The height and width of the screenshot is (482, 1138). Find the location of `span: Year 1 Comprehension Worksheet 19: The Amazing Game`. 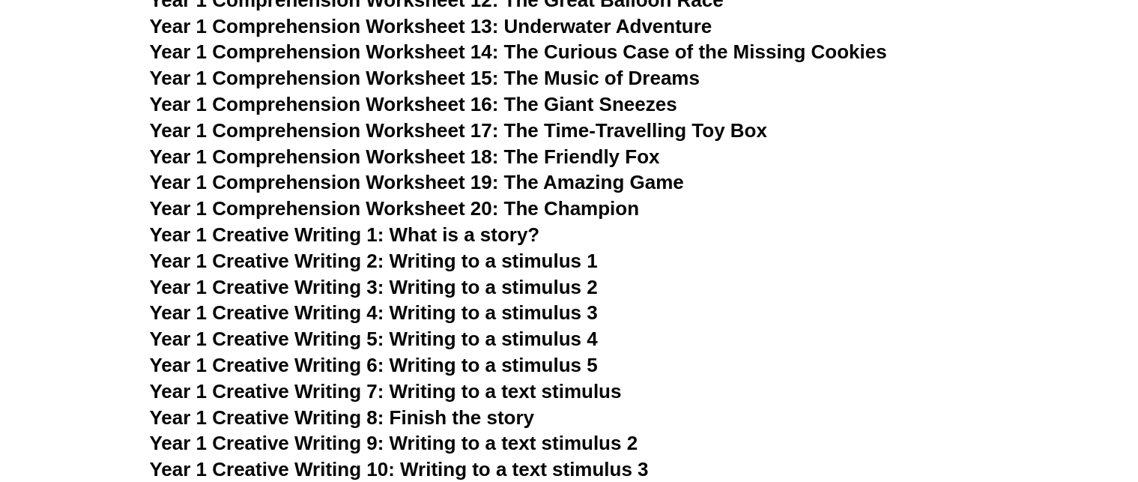

span: Year 1 Comprehension Worksheet 19: The Amazing Game is located at coordinates (417, 182).